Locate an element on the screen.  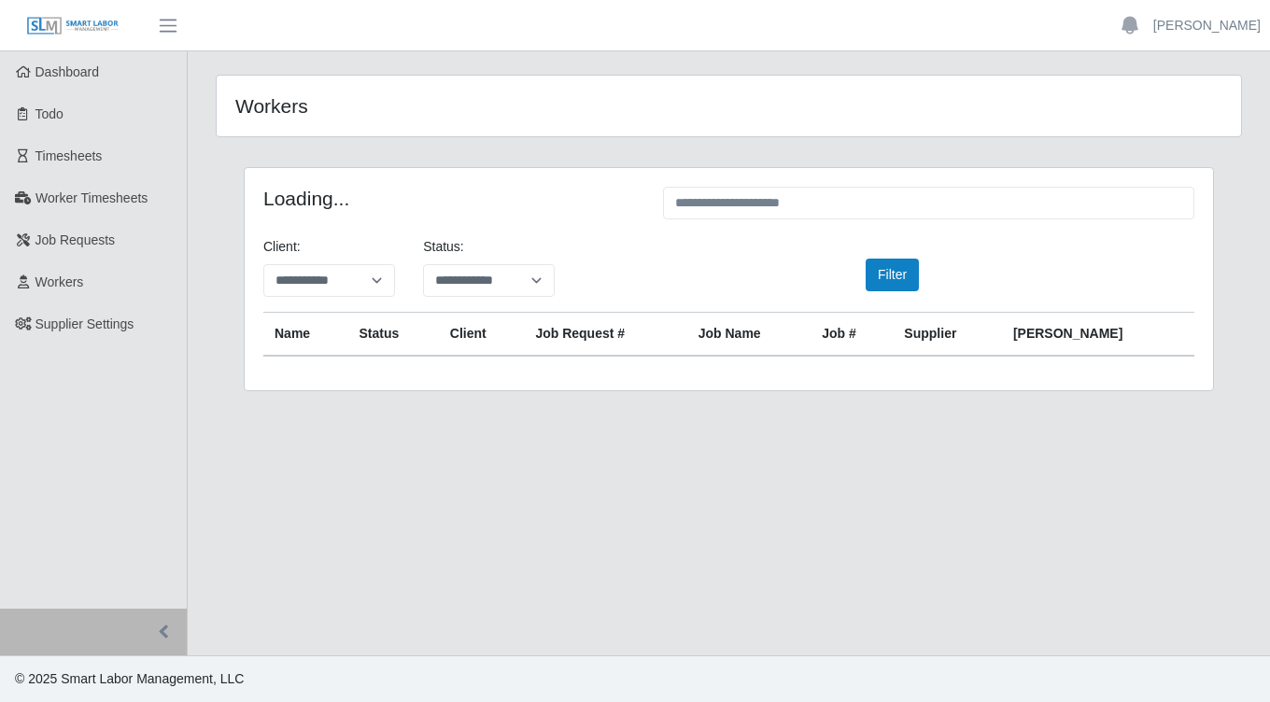
span: Timesheets is located at coordinates (69, 156).